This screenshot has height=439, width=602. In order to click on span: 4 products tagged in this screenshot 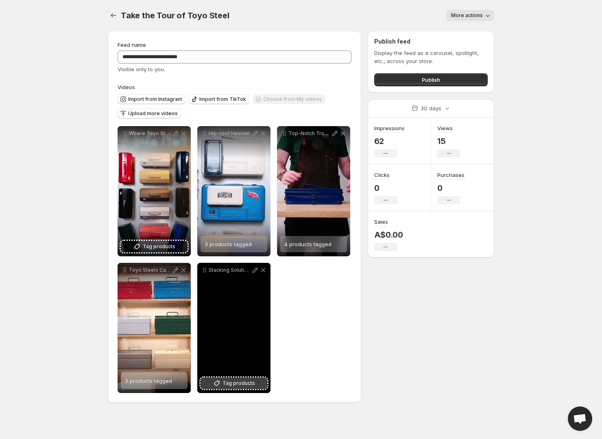, I will do `click(308, 244)`.